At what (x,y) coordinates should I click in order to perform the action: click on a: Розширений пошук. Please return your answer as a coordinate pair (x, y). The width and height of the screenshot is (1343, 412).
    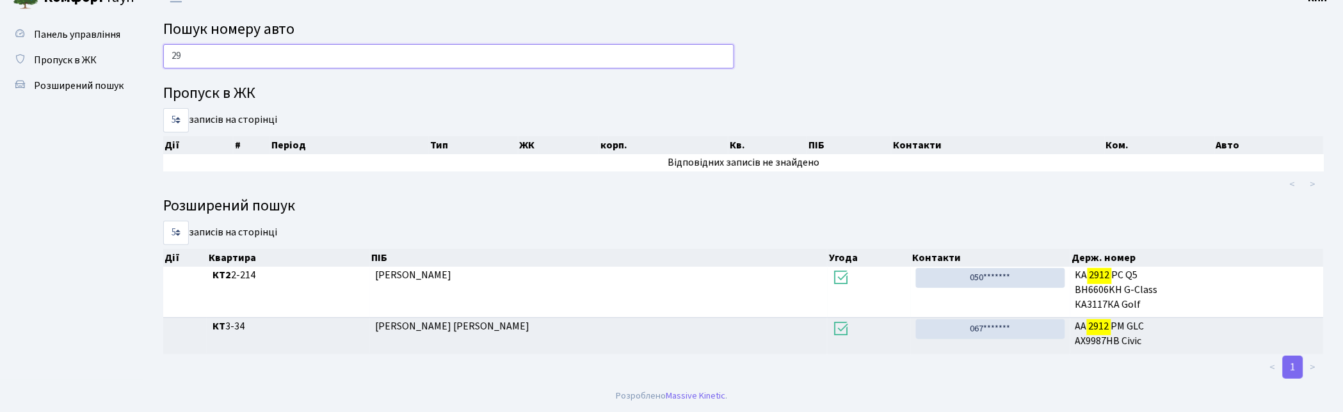
    Looking at the image, I should click on (70, 86).